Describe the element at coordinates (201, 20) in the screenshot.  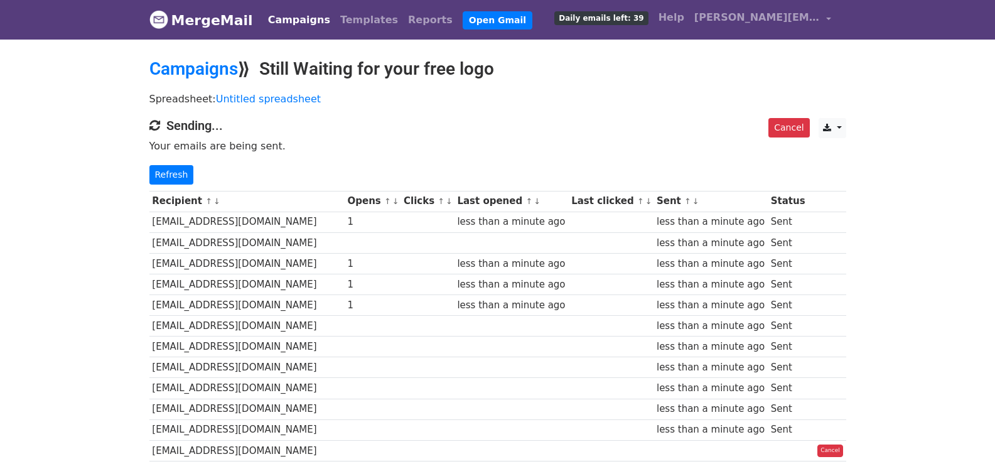
I see `a: MergeMail` at that location.